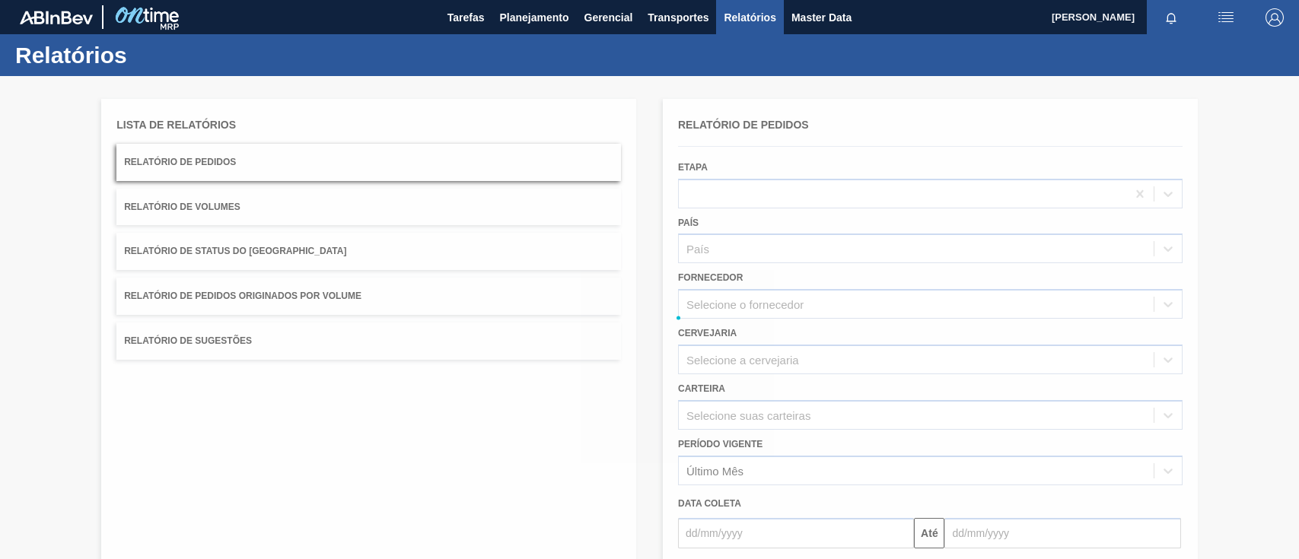  I want to click on h1: Relatórios, so click(150, 55).